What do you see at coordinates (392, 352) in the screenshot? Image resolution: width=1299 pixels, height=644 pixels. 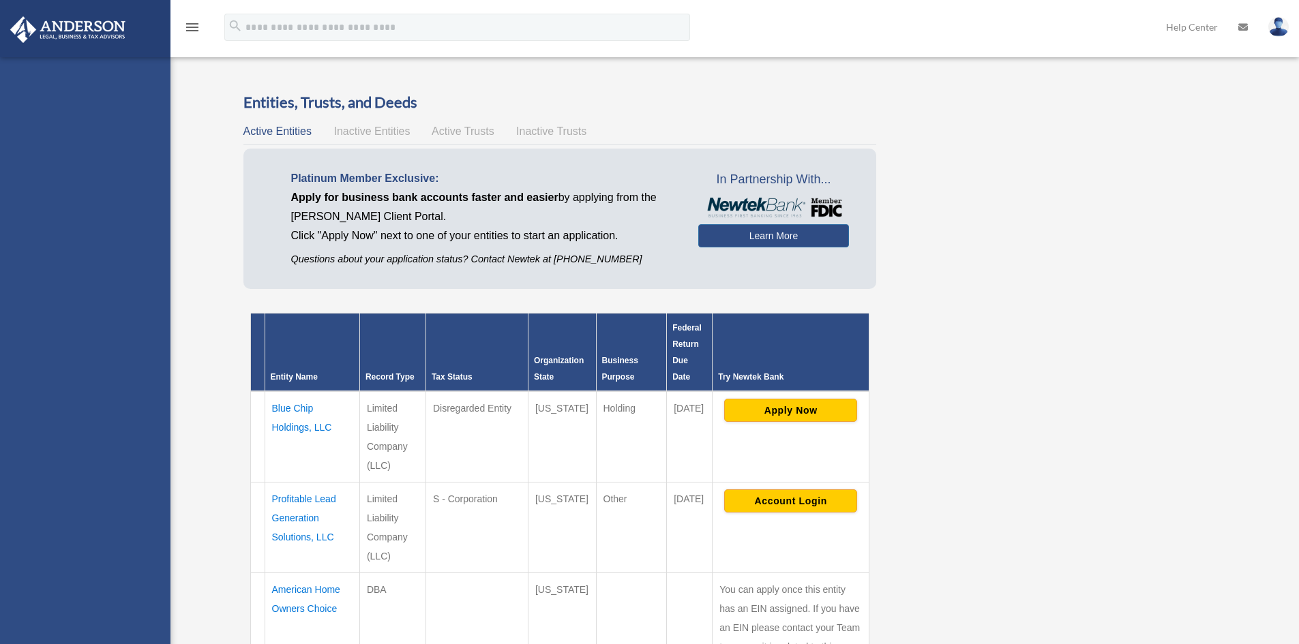 I see `th: Record Type` at bounding box center [392, 352].